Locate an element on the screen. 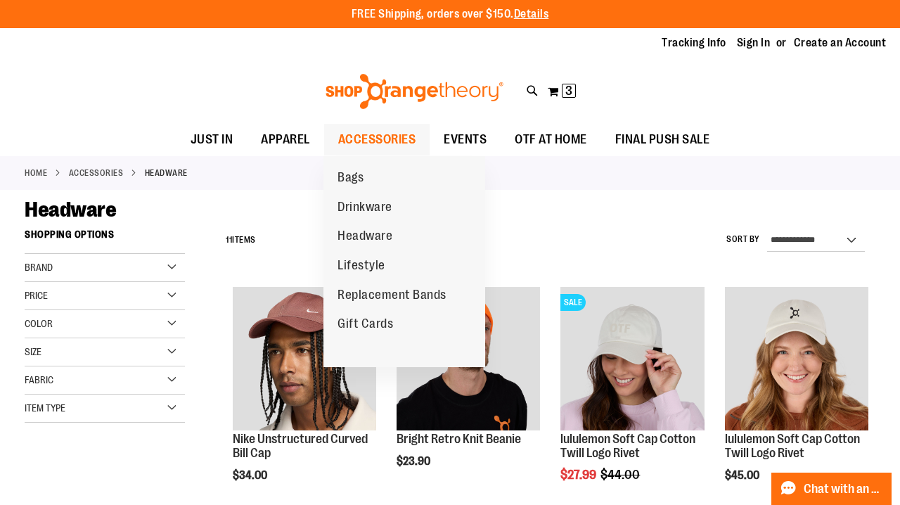  span: Lifestyle is located at coordinates (361, 266).